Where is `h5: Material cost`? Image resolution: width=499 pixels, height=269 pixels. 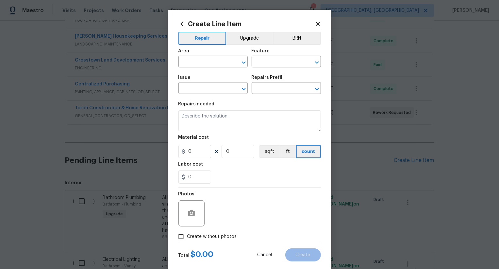
h5: Material cost is located at coordinates (194, 137).